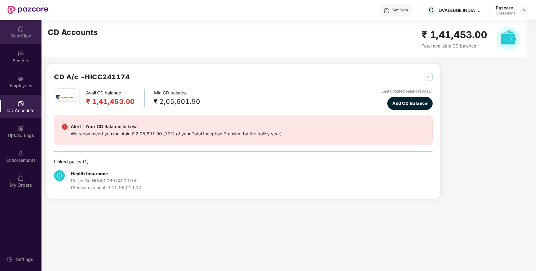  Describe the element at coordinates (21, 103) in the screenshot. I see `img: svg+xml;base64,PHN2ZyBpZD0iQ0RfQWNjb3VudHMiIGRhdGEtbmFtZT0iQ0QgQWNjb3VudHMiIHhtbG5zPSJodHRwOi8vd3...` at that location.